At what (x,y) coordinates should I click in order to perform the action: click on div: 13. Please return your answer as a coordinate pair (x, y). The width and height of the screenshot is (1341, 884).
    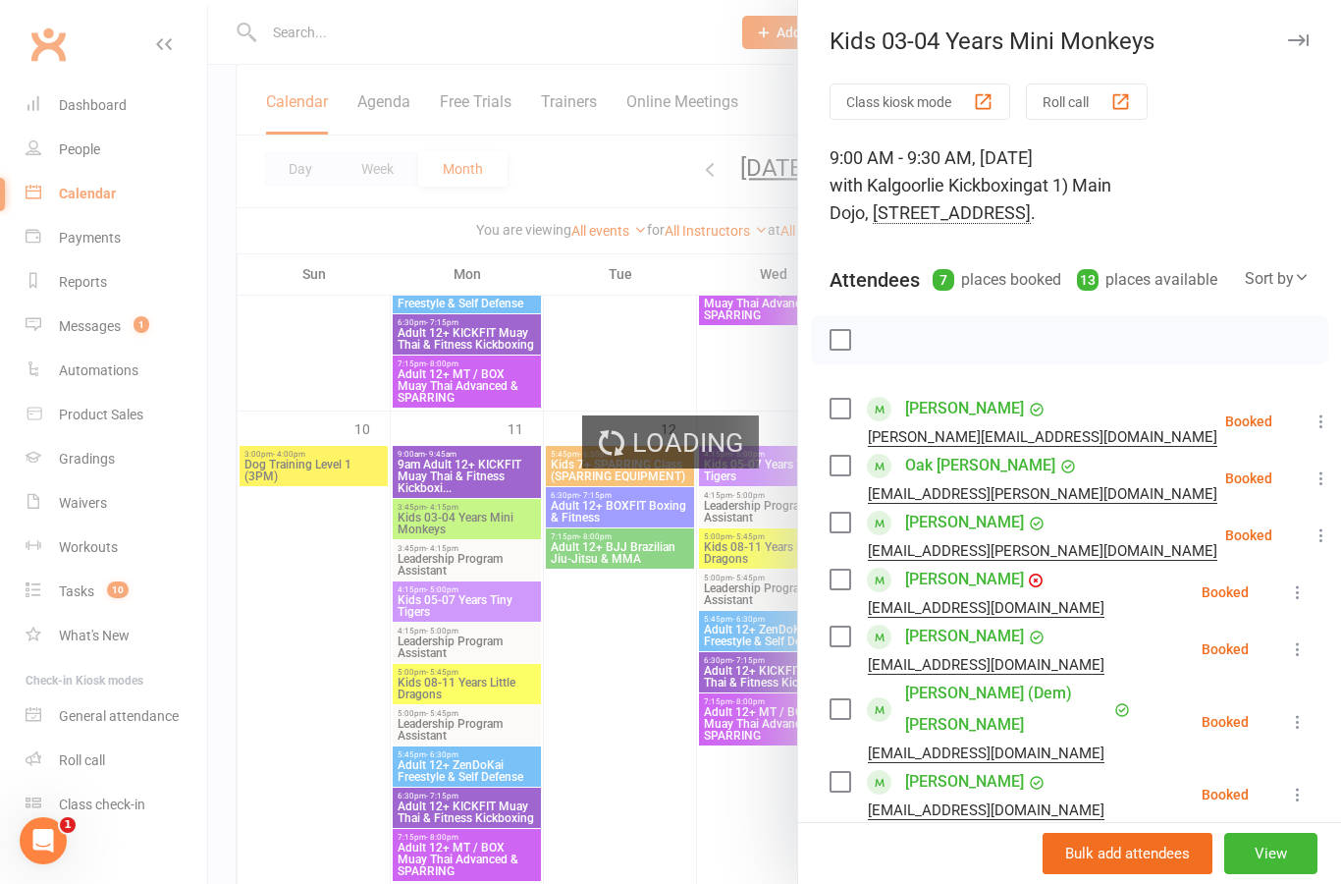
    Looking at the image, I should click on (1088, 280).